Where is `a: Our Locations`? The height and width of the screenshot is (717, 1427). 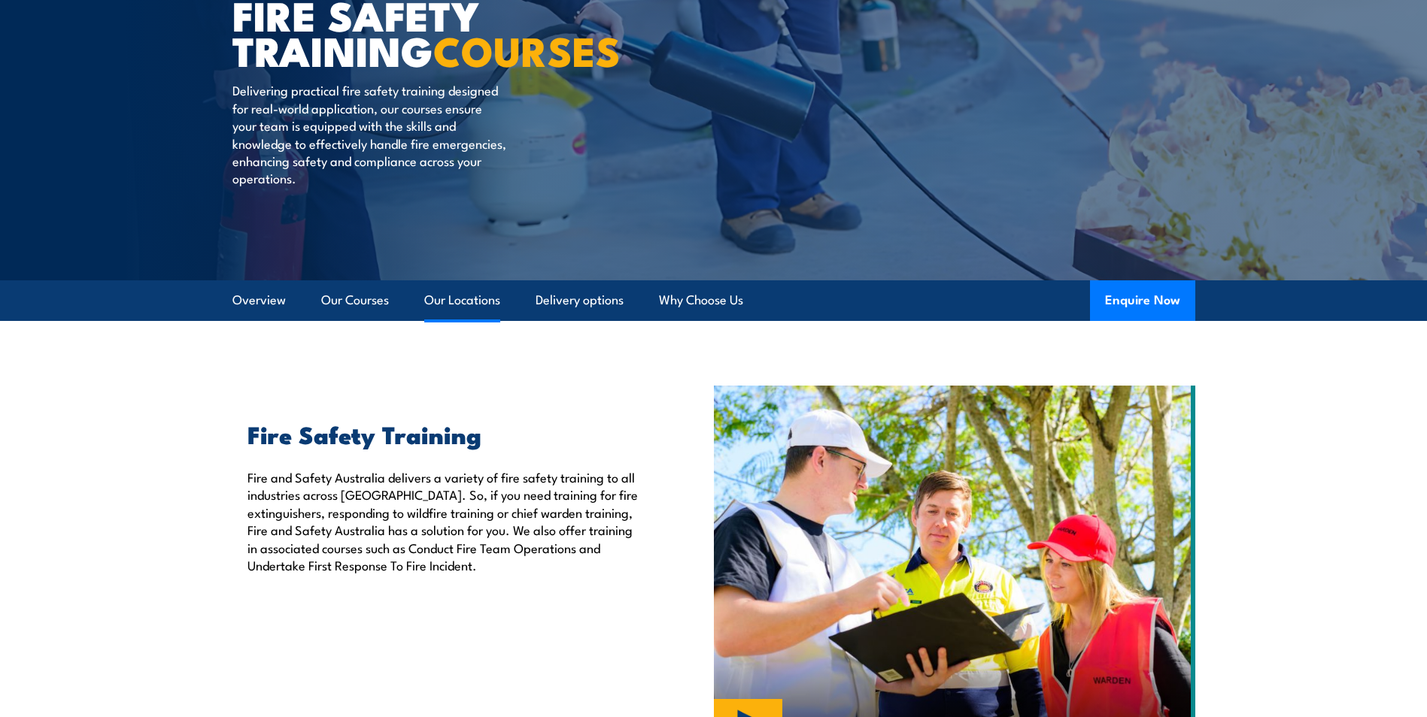
a: Our Locations is located at coordinates (462, 300).